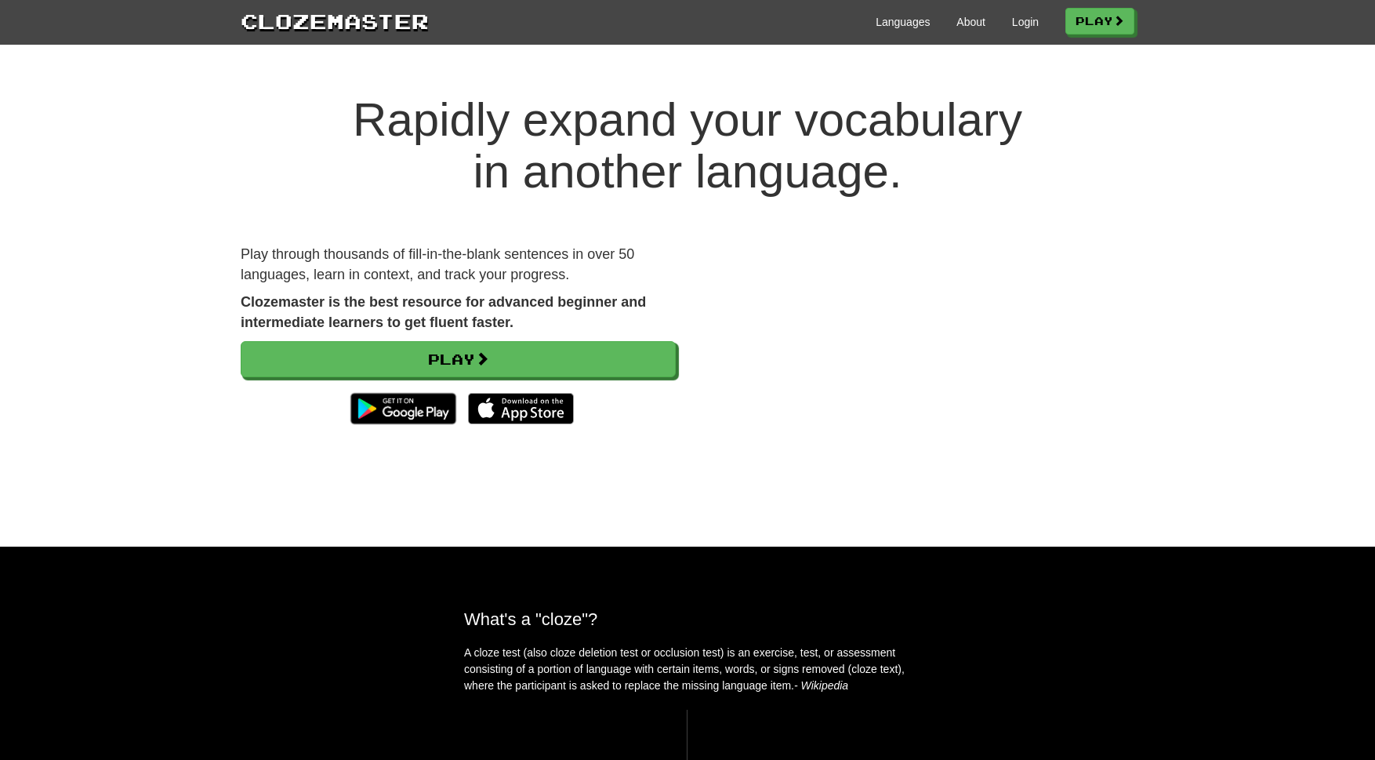  Describe the element at coordinates (687, 669) in the screenshot. I see `p: A cloze test (also cloze deletion test or occlusion test) is an exercise, test, or assessment con...` at that location.